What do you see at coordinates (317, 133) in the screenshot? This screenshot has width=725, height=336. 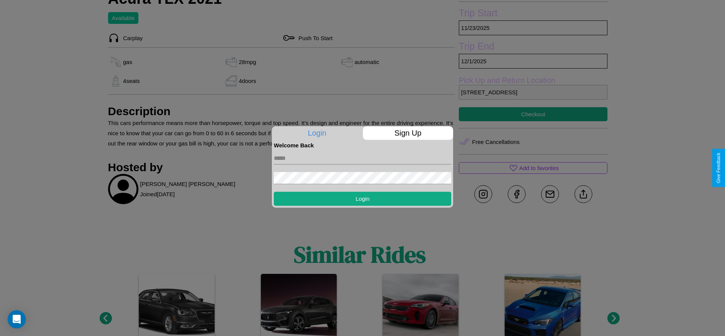 I see `p: Login` at bounding box center [317, 133].